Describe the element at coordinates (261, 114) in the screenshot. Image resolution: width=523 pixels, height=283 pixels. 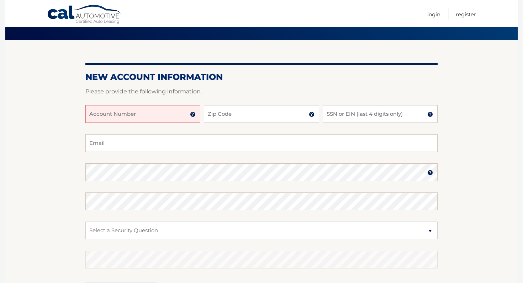
I see `input: Zip Code` at that location.